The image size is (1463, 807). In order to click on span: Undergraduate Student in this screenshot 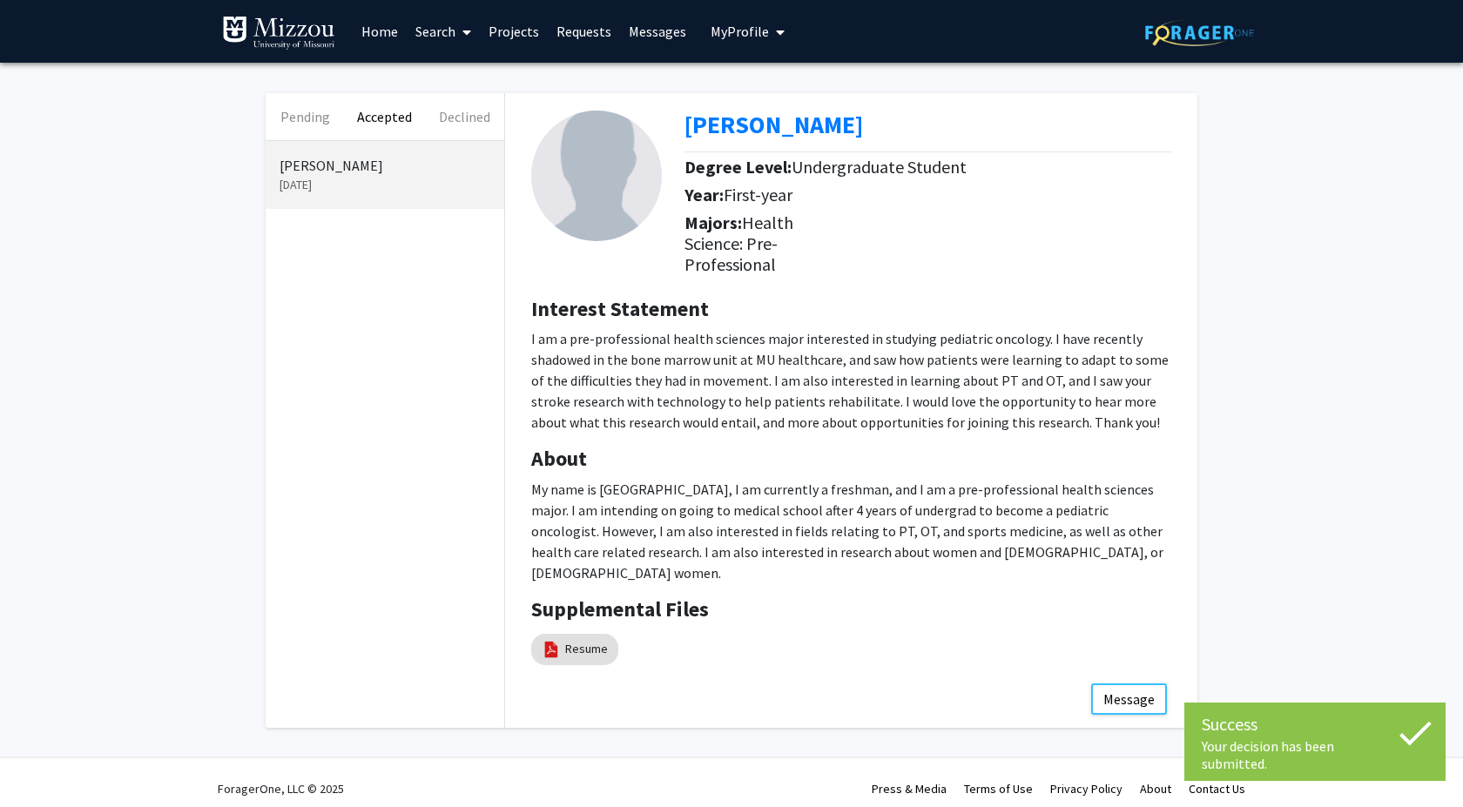, I will do `click(878, 166)`.